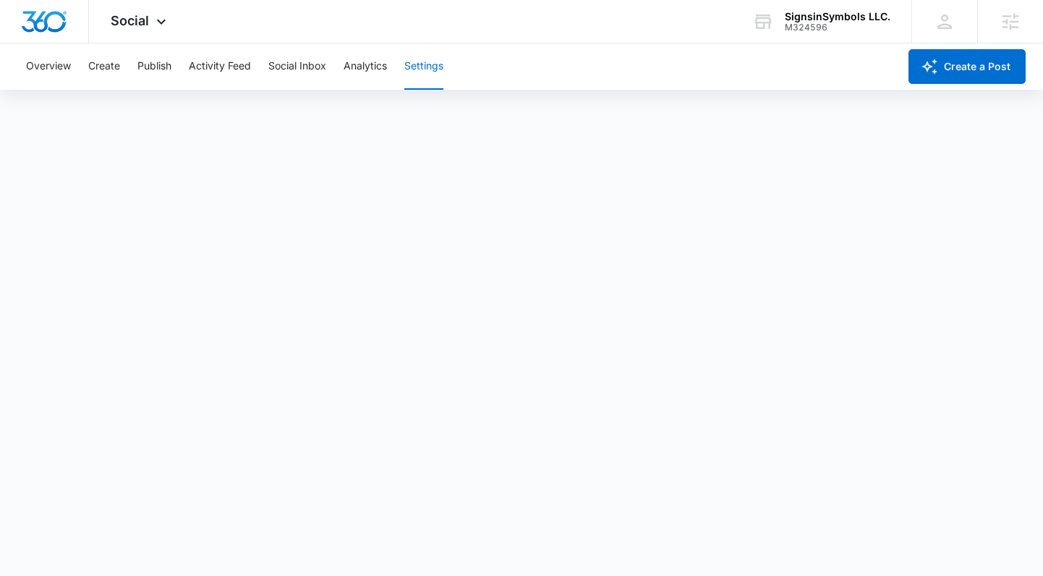 This screenshot has height=576, width=1043. What do you see at coordinates (297, 67) in the screenshot?
I see `button: Social Inbox` at bounding box center [297, 67].